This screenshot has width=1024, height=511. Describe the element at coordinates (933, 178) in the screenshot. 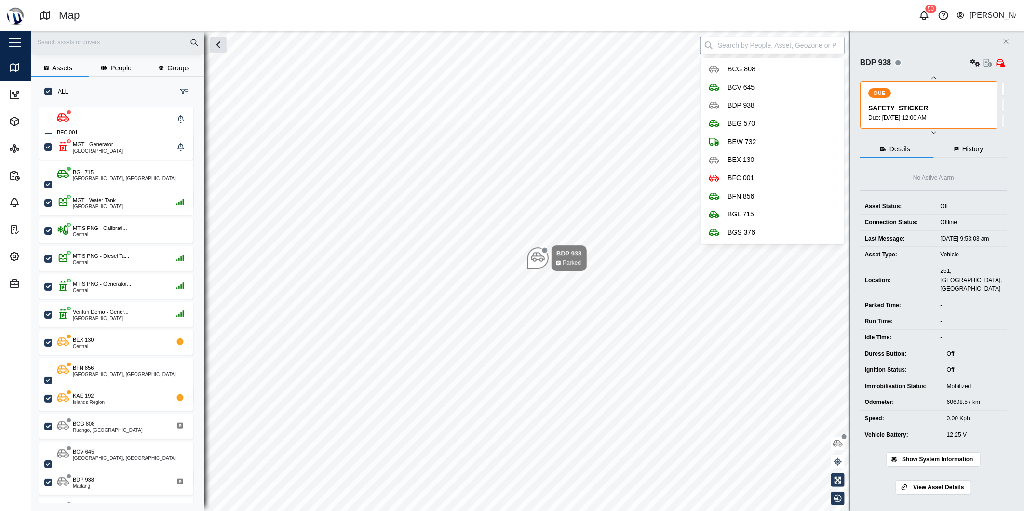

I see `div: No Active Alarm` at that location.